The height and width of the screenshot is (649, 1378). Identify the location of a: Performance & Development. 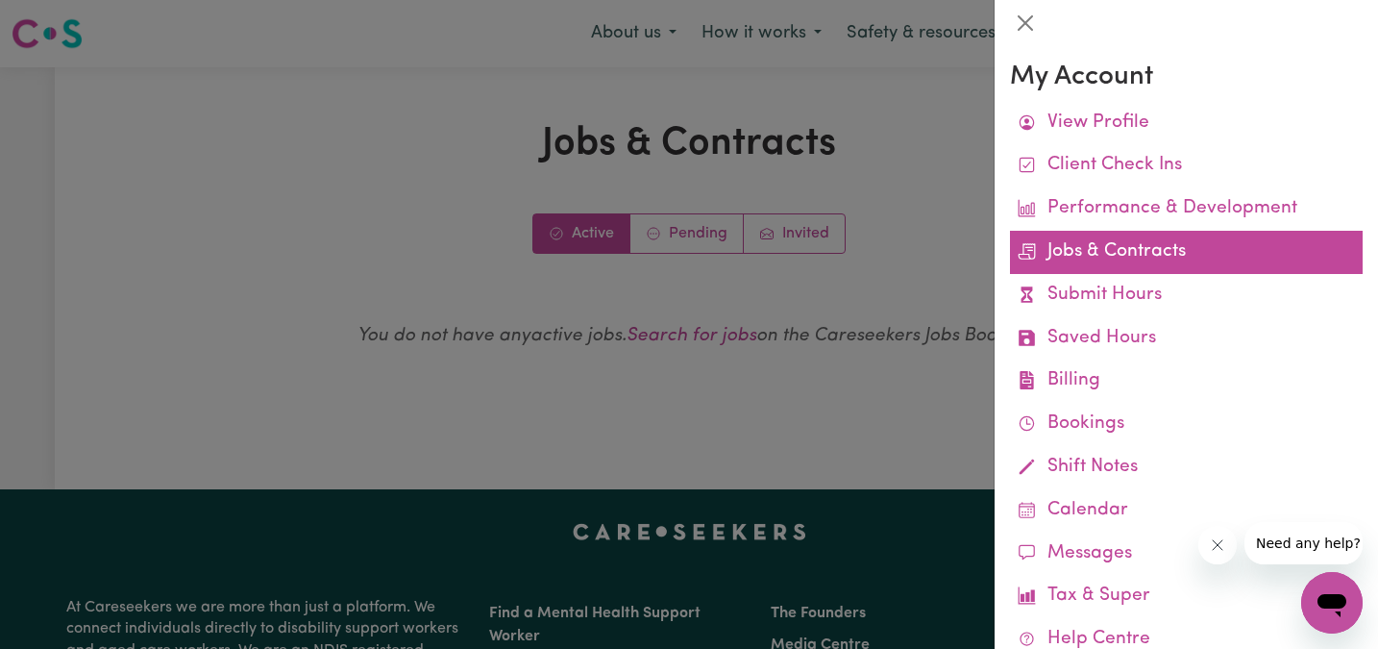
(1186, 209).